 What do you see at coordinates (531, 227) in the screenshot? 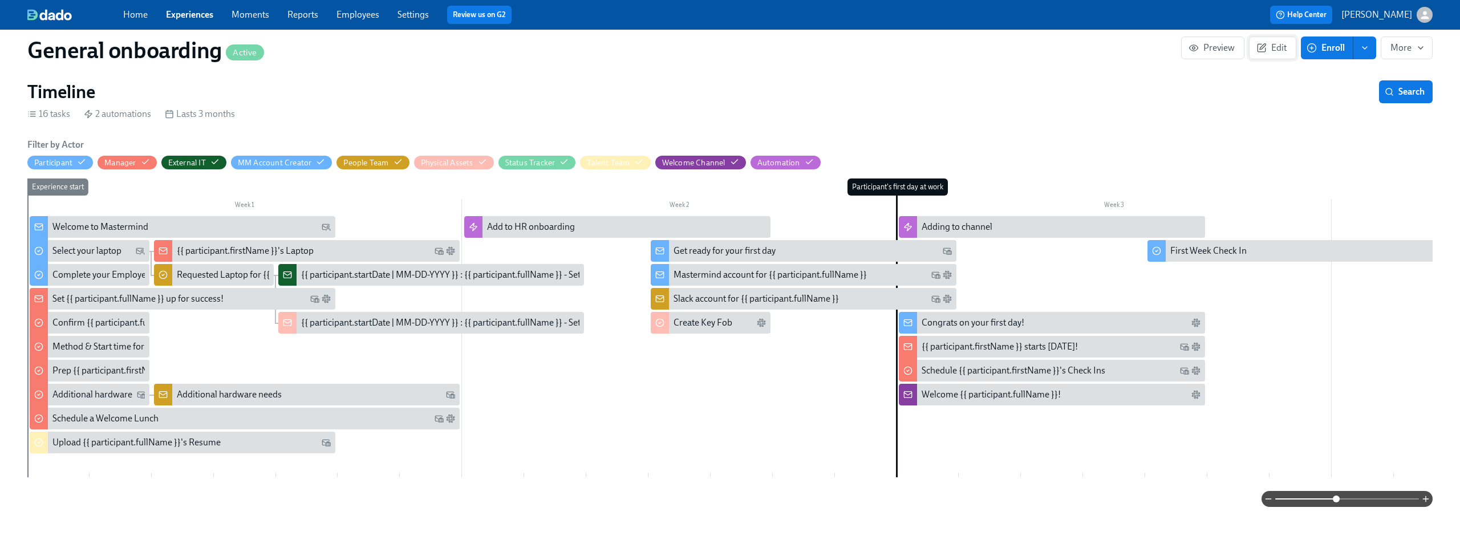
I see `div: Add to HR onboarding` at bounding box center [531, 227].